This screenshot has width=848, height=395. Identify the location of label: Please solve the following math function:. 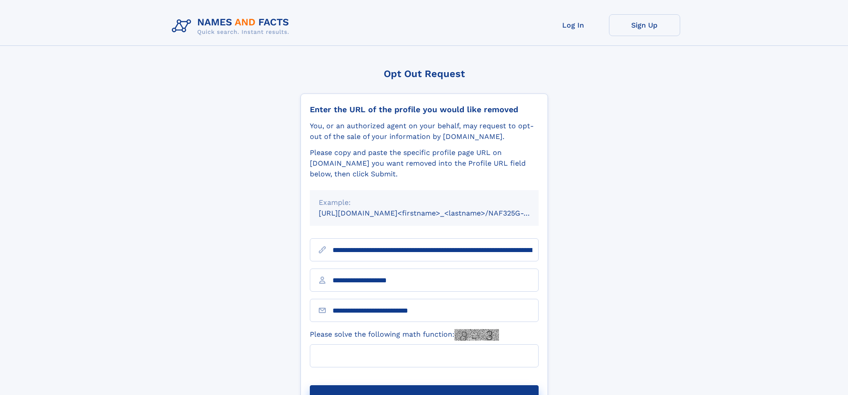
(404, 335).